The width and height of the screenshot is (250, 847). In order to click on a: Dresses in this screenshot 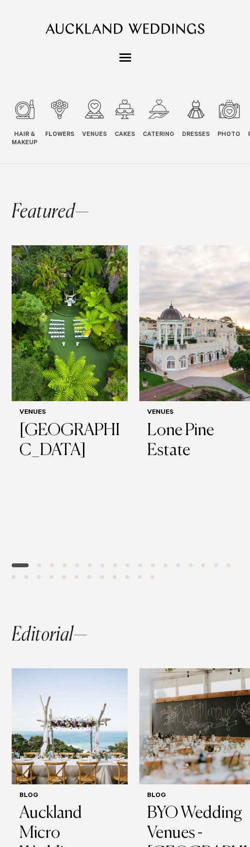, I will do `click(196, 119)`.